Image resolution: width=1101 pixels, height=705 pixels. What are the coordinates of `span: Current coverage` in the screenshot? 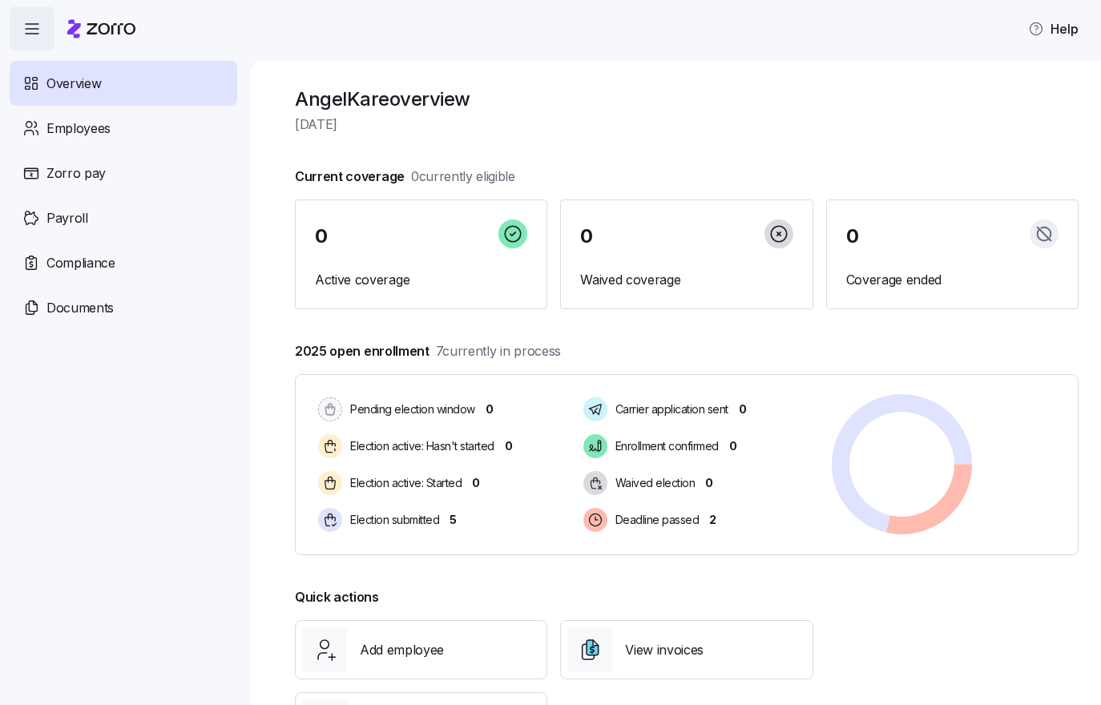 It's located at (405, 176).